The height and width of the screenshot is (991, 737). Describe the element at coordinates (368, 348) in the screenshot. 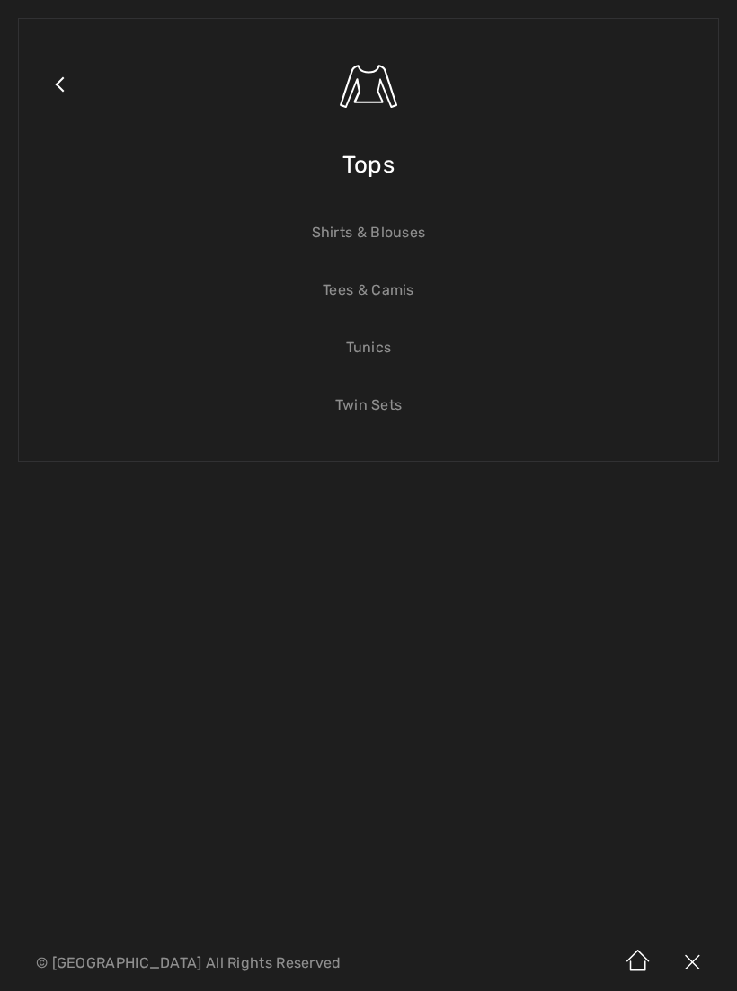

I see `a: Tunics` at that location.